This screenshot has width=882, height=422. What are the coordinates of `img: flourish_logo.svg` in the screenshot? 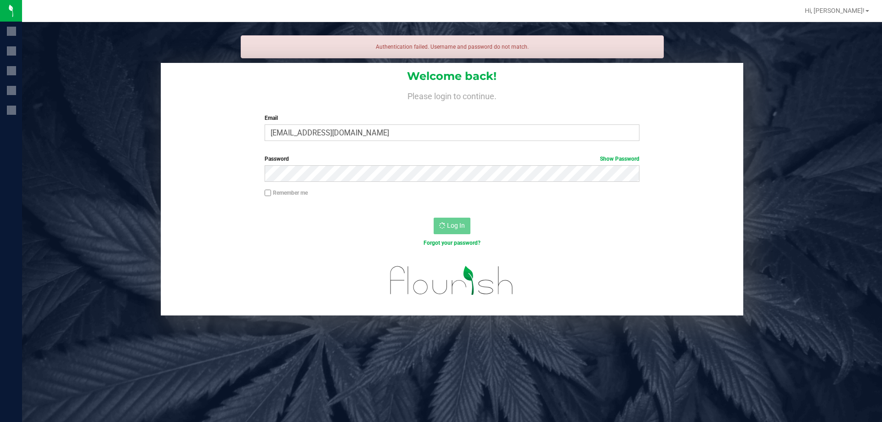 It's located at (451, 281).